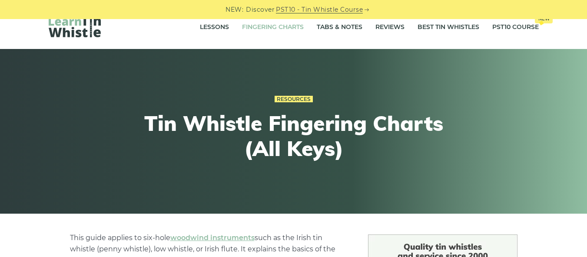 The width and height of the screenshot is (587, 257). I want to click on a: Reviews, so click(389, 27).